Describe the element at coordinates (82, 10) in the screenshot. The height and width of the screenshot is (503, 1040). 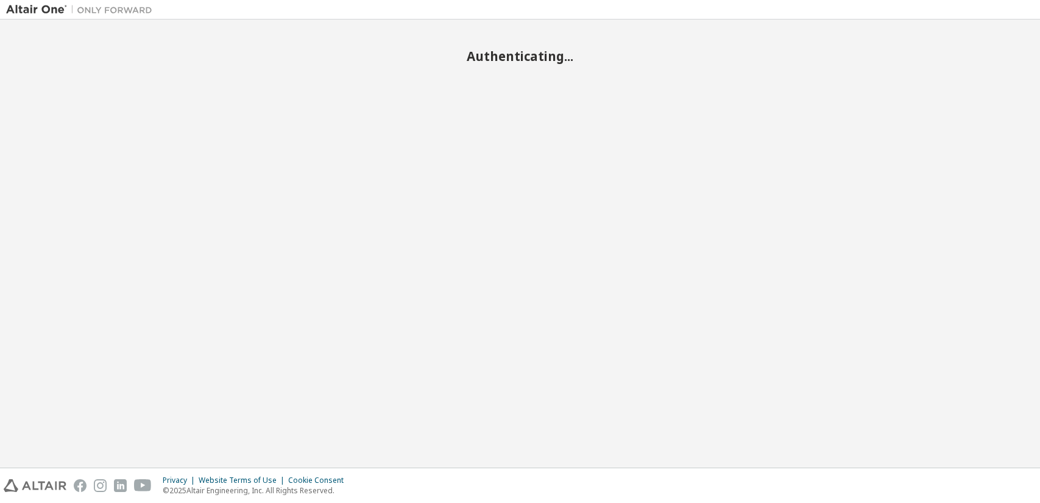
I see `img: Altair One` at that location.